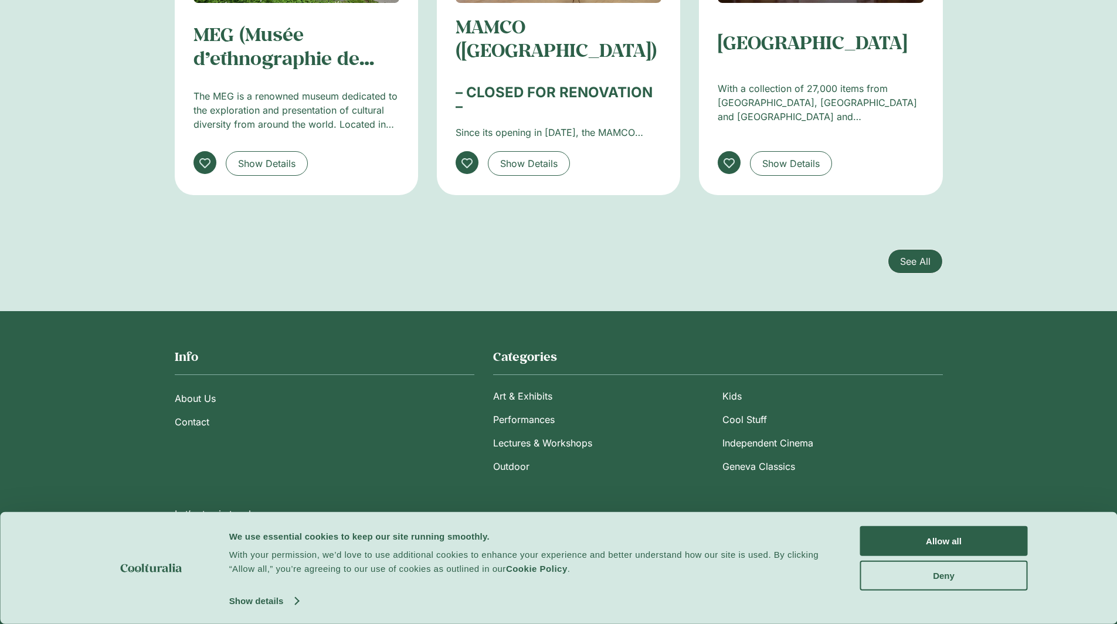  Describe the element at coordinates (603, 396) in the screenshot. I see `a: Art & Exhibits` at that location.